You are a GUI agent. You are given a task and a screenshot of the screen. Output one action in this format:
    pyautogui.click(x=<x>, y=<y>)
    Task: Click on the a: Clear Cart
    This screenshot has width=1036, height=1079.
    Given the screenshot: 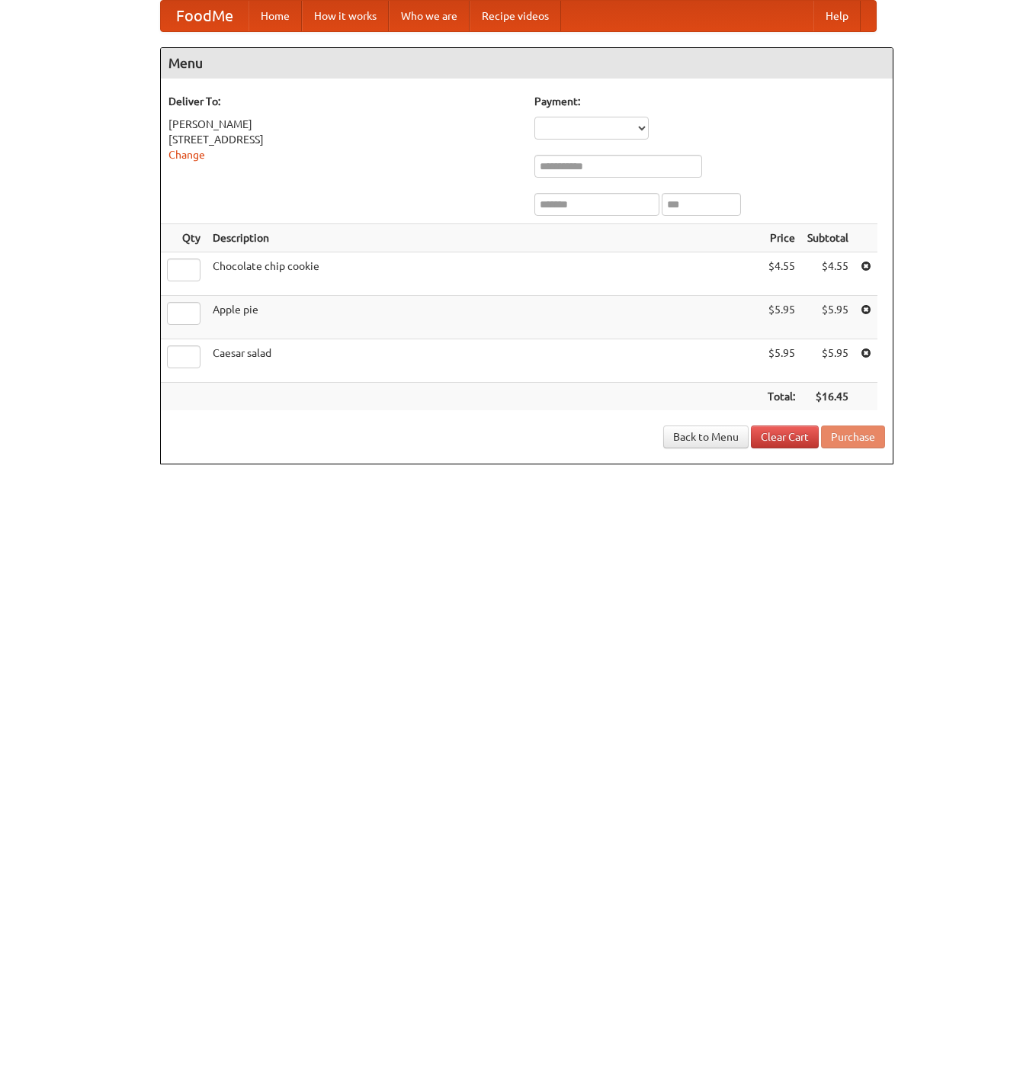 What is the action you would take?
    pyautogui.click(x=784, y=437)
    